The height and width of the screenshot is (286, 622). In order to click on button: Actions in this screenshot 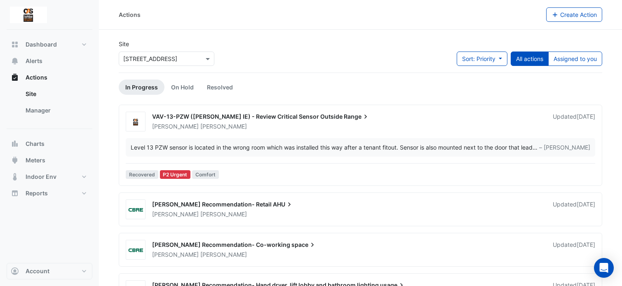, I will do `click(49, 77)`.